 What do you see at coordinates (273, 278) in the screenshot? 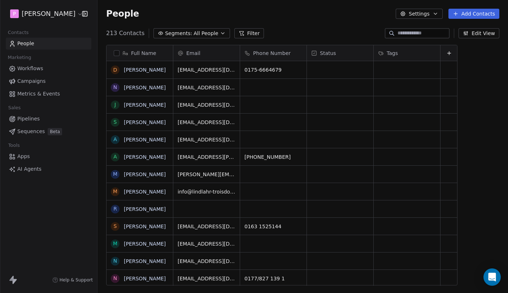
I see `span: 0177/827 139 1` at bounding box center [273, 278].